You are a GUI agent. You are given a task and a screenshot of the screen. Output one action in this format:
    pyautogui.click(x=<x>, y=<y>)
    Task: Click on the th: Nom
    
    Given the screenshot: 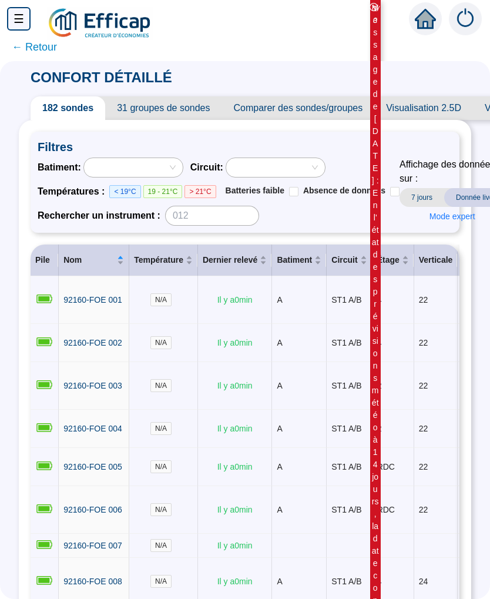 What is the action you would take?
    pyautogui.click(x=94, y=261)
    